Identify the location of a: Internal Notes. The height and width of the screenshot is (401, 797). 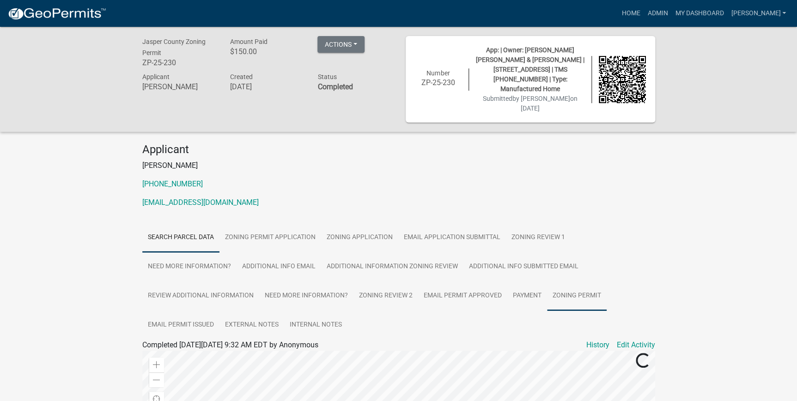
(316, 325).